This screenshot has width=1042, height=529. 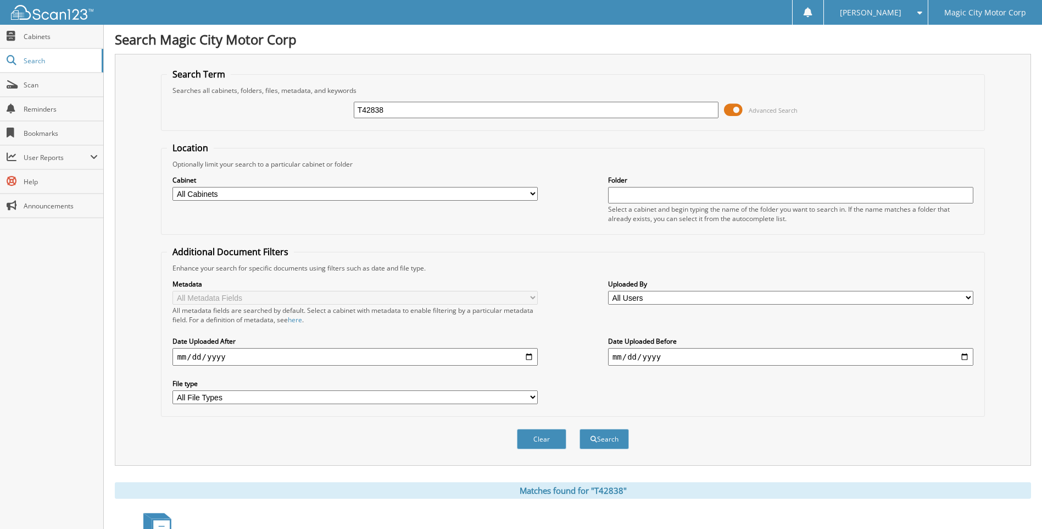 What do you see at coordinates (791, 180) in the screenshot?
I see `label: Folder` at bounding box center [791, 180].